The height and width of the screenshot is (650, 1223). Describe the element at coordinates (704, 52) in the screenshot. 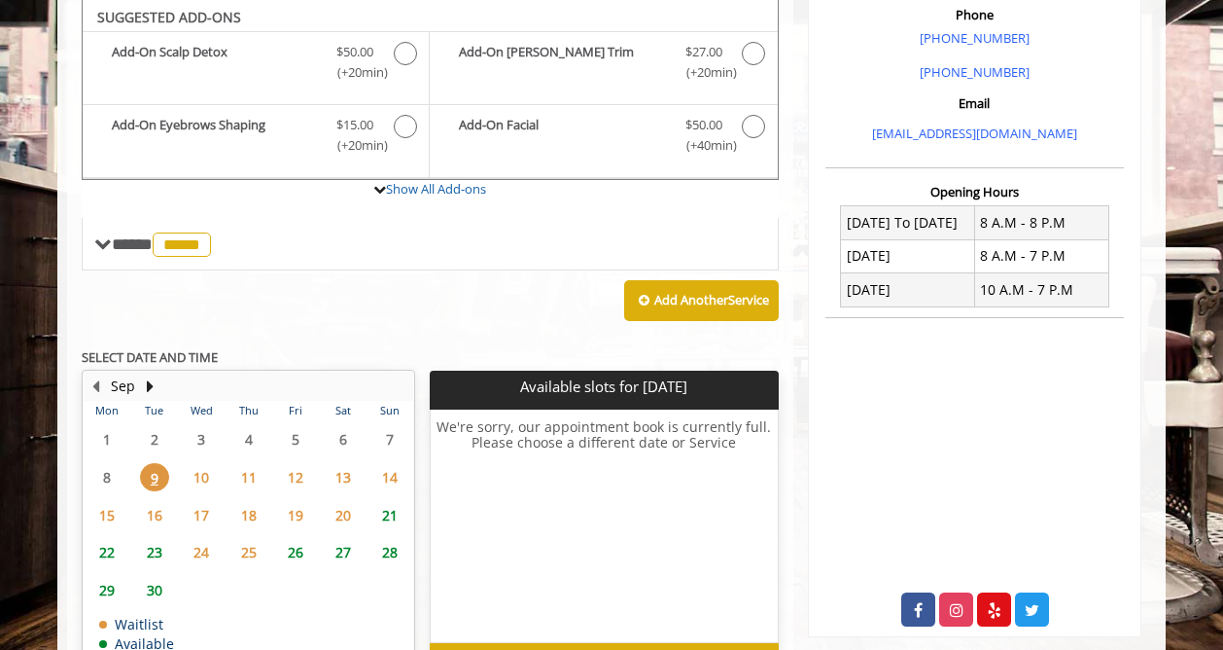

I see `span: $27.00` at that location.